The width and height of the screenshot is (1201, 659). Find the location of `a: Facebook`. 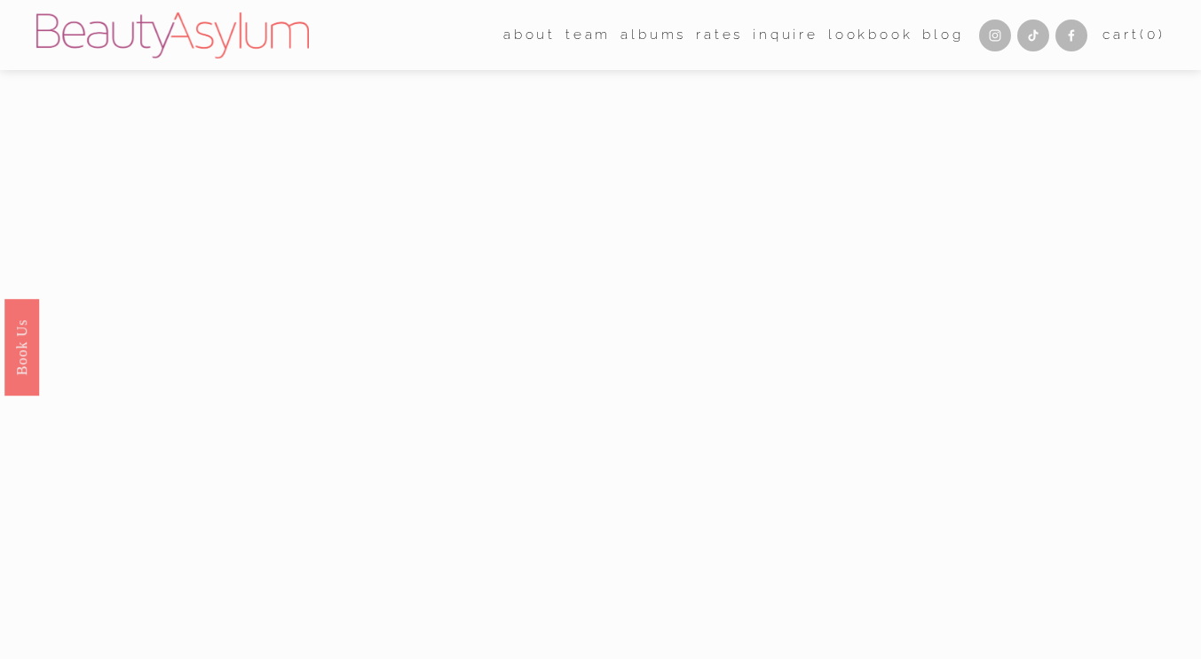

a: Facebook is located at coordinates (1071, 36).